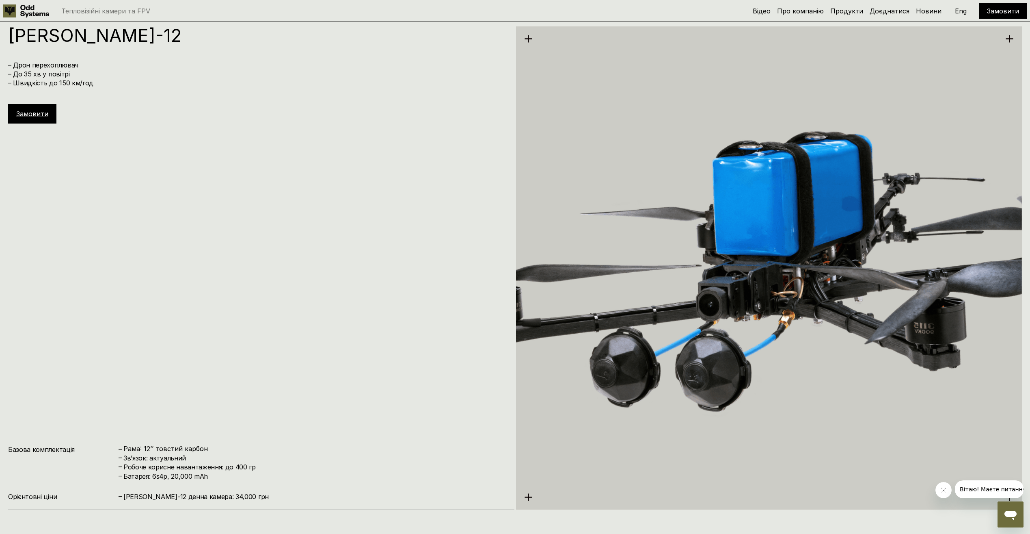  Describe the element at coordinates (315, 458) in the screenshot. I see `h4: Зв’язок: актуальний` at that location.